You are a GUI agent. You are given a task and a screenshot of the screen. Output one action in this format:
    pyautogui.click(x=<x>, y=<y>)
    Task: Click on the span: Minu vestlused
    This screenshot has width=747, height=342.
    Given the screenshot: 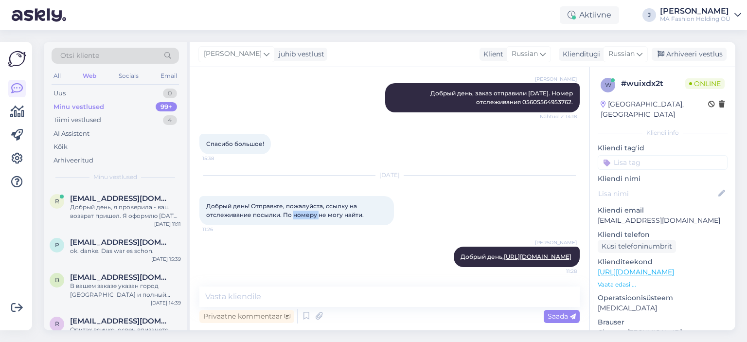 What is the action you would take?
    pyautogui.click(x=115, y=177)
    